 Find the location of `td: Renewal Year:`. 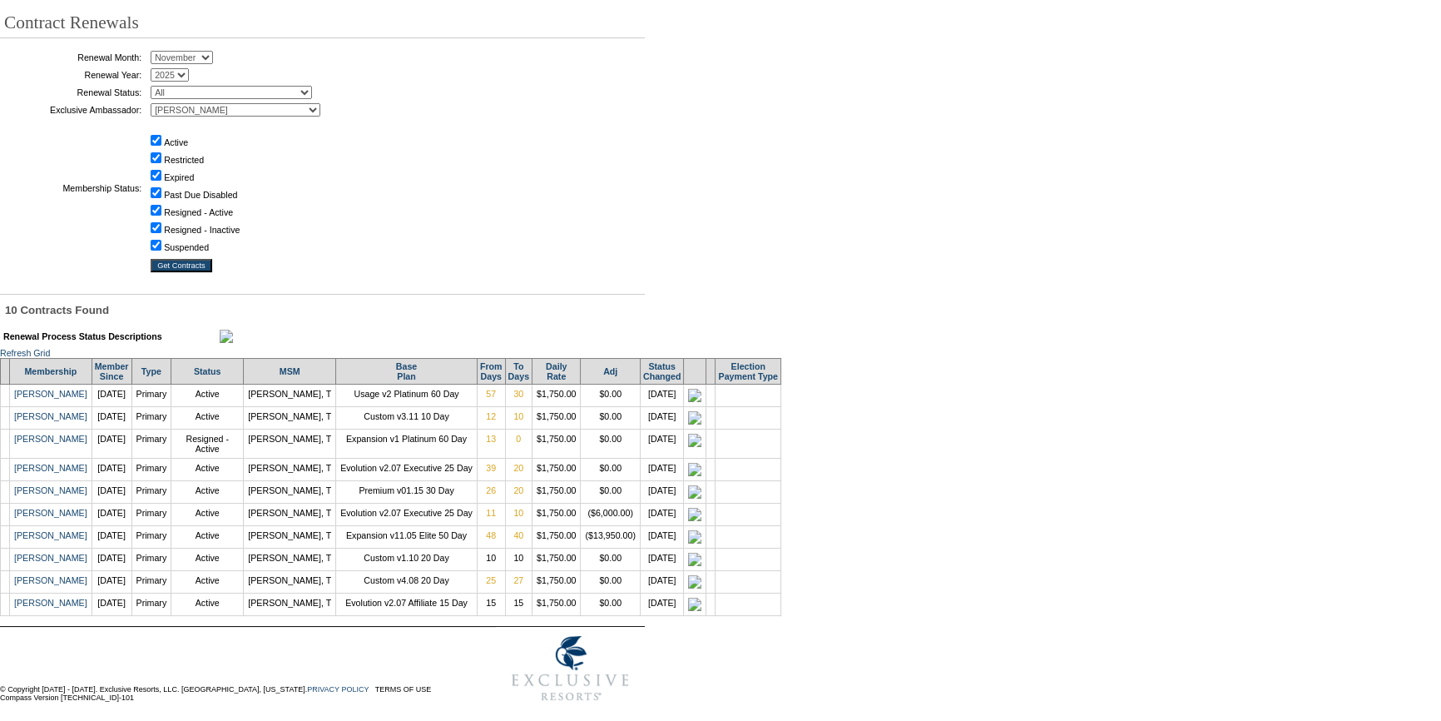

td: Renewal Year: is located at coordinates (72, 75).